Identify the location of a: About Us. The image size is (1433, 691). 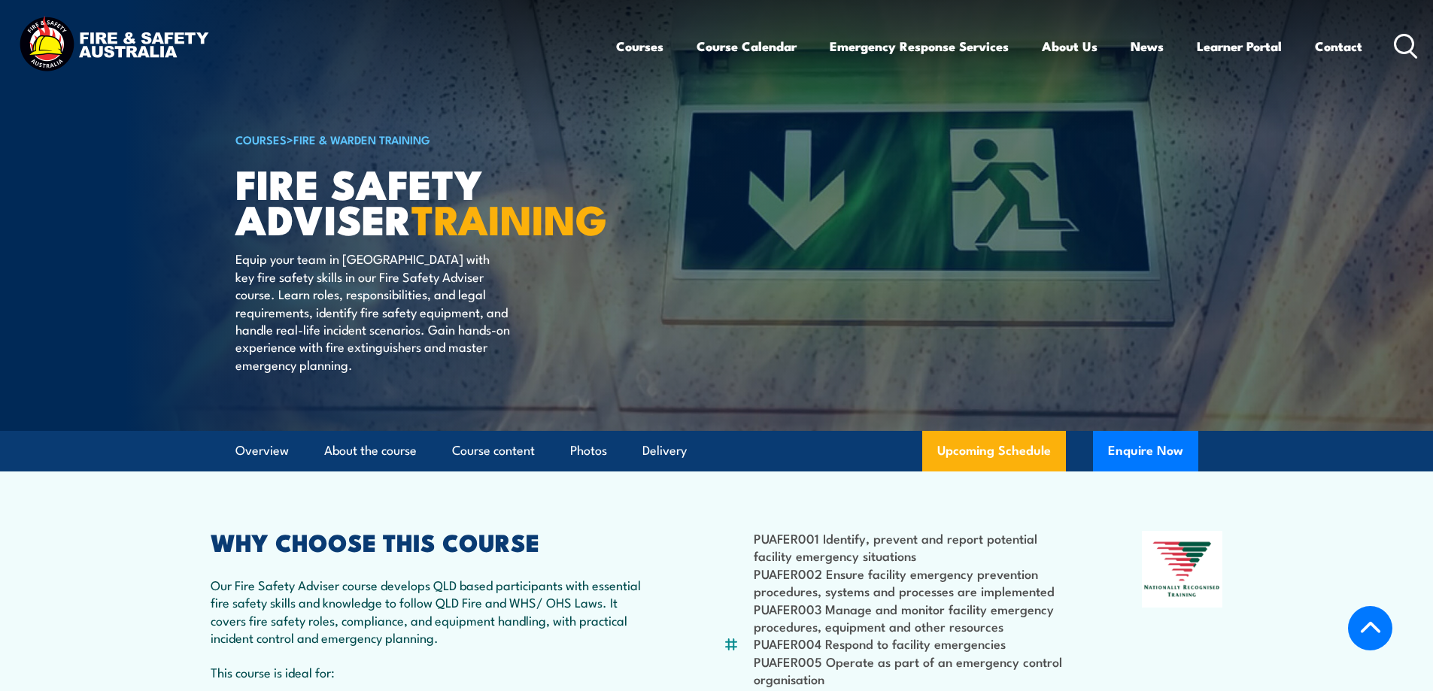
(1070, 46).